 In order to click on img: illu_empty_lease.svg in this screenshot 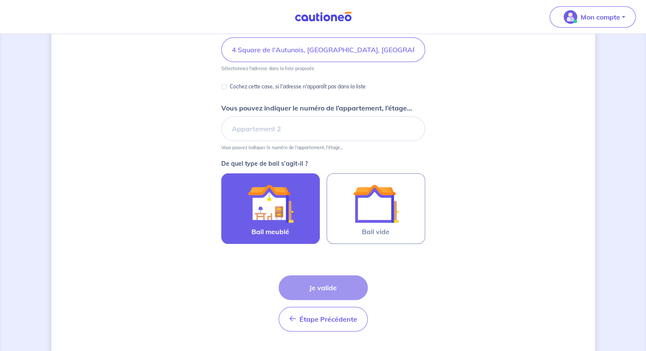, I will do `click(376, 203)`.